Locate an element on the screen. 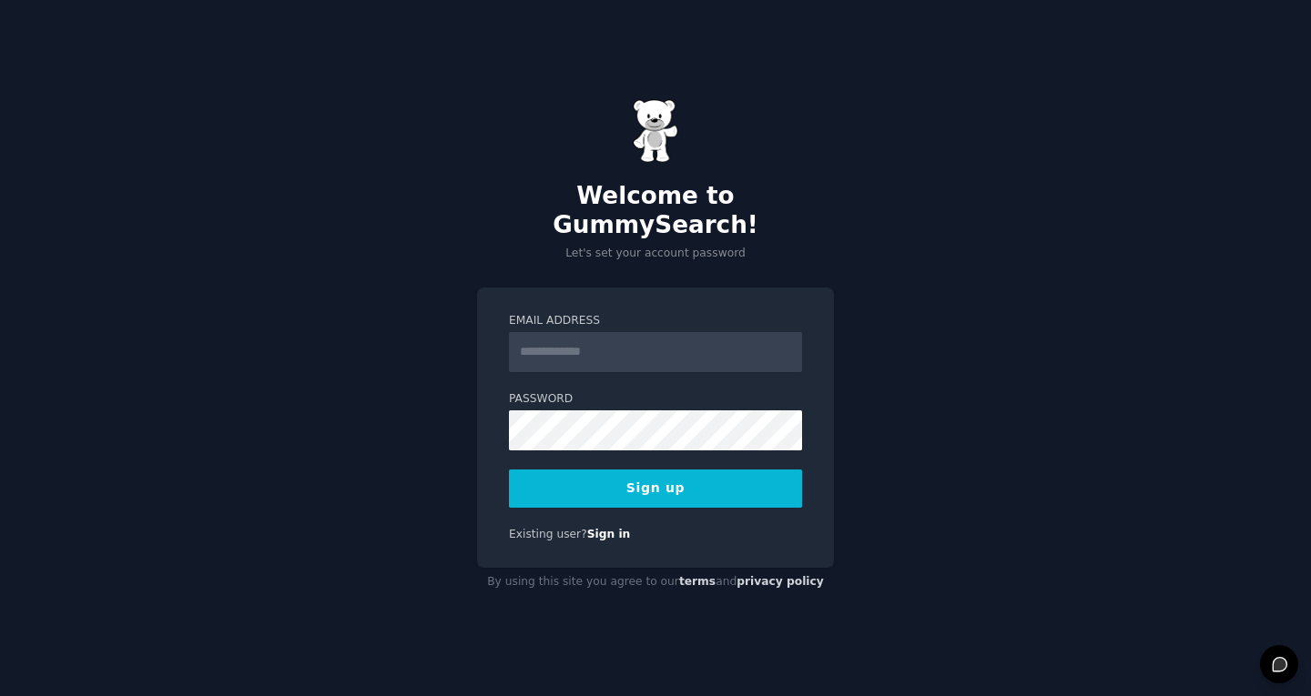 Image resolution: width=1311 pixels, height=696 pixels. a: Sign in is located at coordinates (609, 534).